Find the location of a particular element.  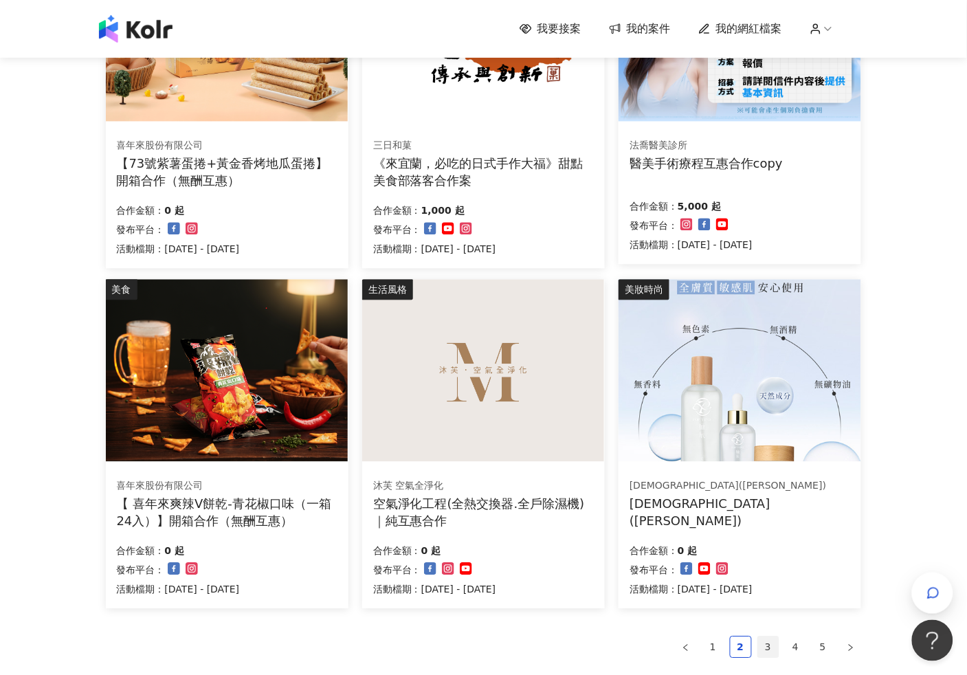

img: 空氣淨化工程 is located at coordinates (483, 371).